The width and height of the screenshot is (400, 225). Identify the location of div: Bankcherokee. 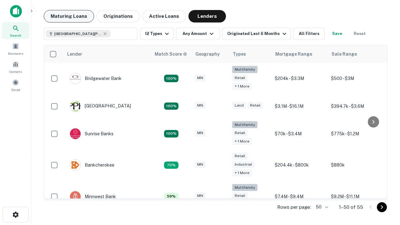
(92, 165).